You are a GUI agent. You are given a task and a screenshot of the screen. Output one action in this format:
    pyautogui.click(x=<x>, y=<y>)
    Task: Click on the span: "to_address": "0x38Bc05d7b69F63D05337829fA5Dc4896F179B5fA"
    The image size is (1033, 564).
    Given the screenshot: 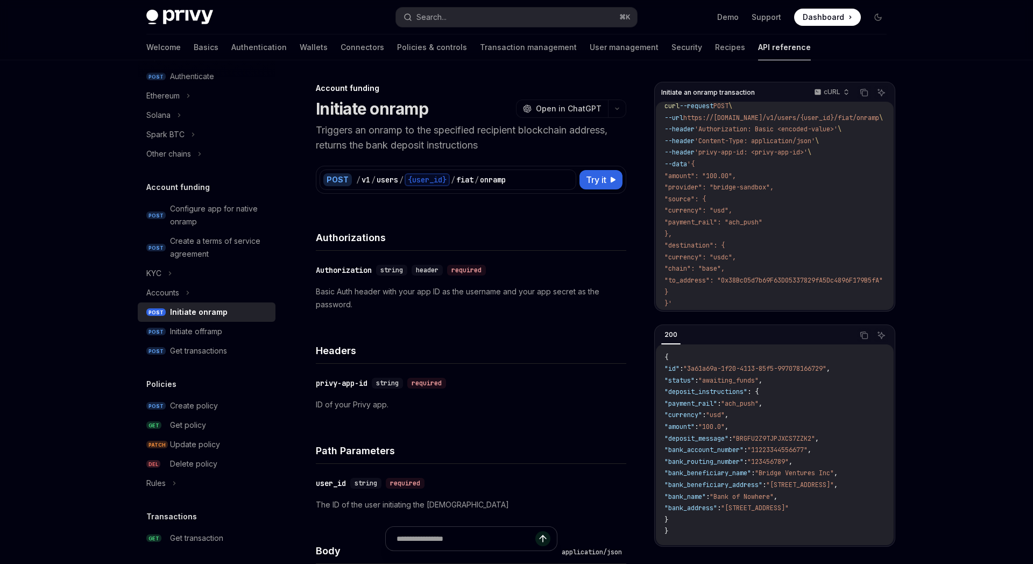 What is the action you would take?
    pyautogui.click(x=773, y=280)
    